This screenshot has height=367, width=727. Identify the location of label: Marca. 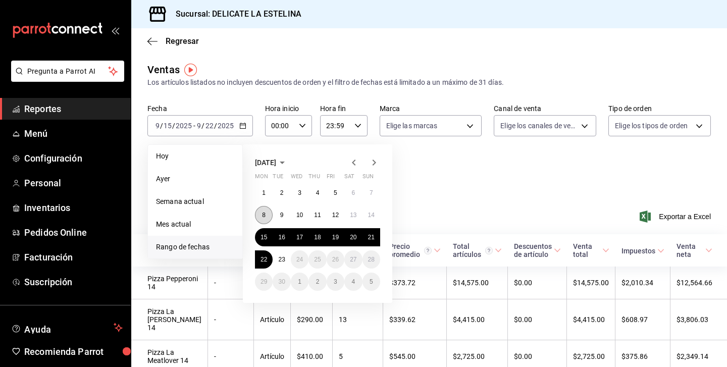
(431, 109).